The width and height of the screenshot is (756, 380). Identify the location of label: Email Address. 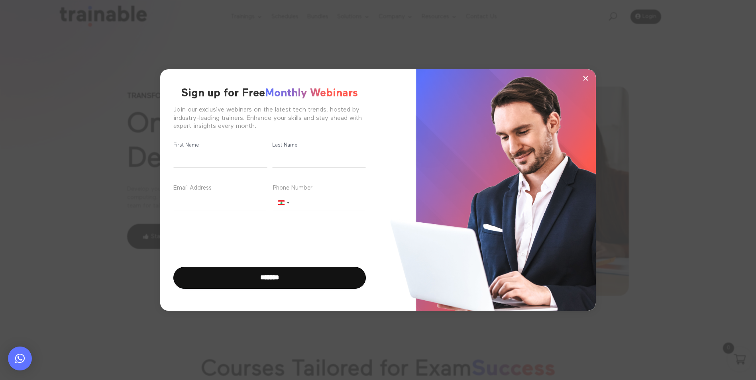
(220, 188).